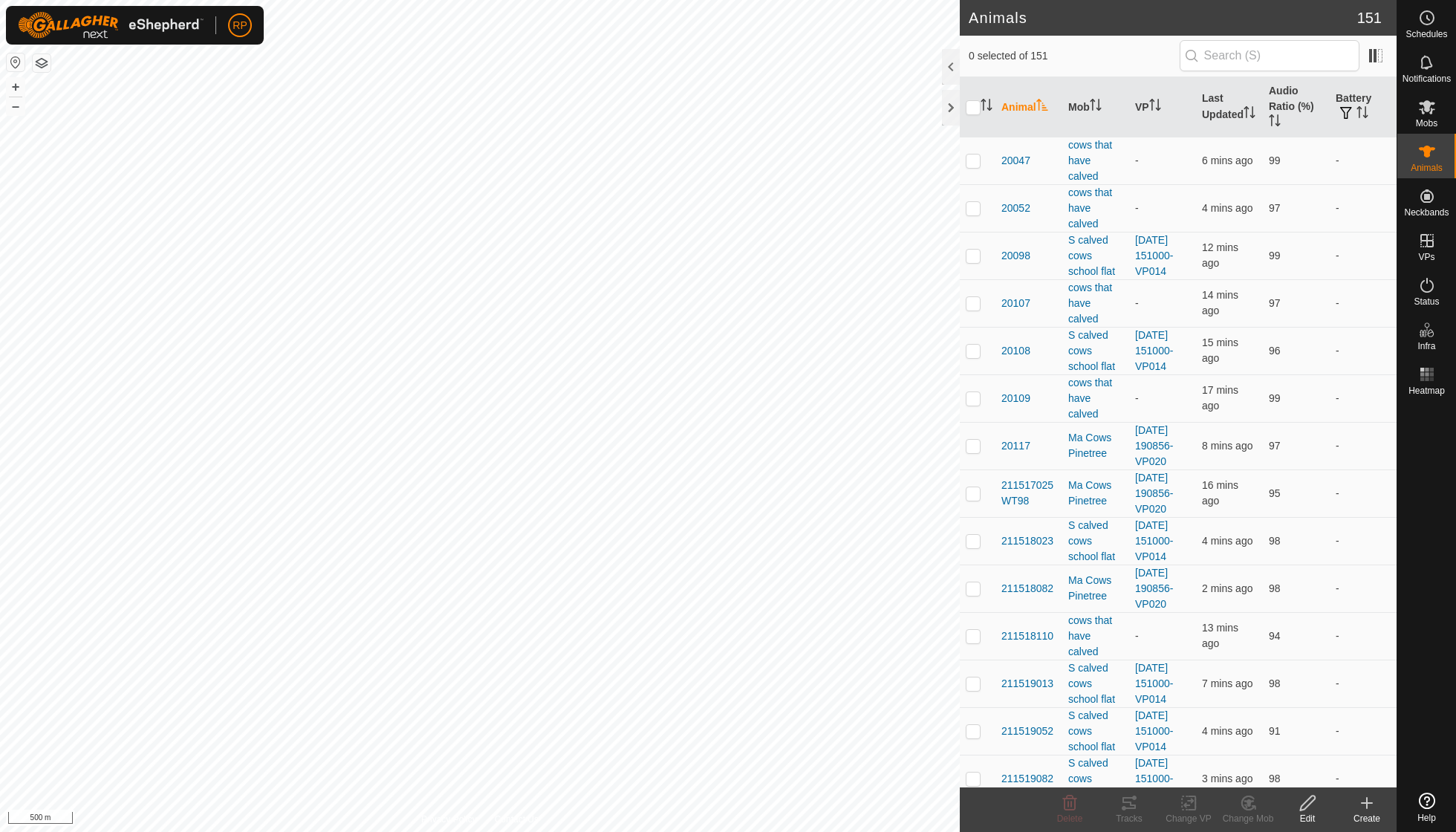 Image resolution: width=1456 pixels, height=832 pixels. Describe the element at coordinates (1426, 301) in the screenshot. I see `span: Status` at that location.